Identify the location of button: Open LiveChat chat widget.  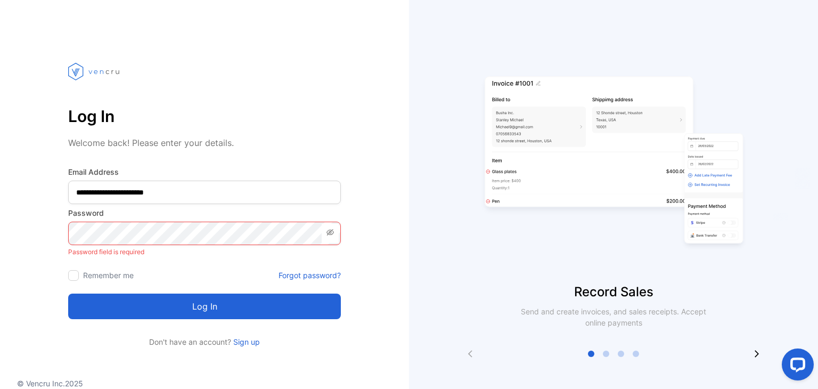
(25, 20).